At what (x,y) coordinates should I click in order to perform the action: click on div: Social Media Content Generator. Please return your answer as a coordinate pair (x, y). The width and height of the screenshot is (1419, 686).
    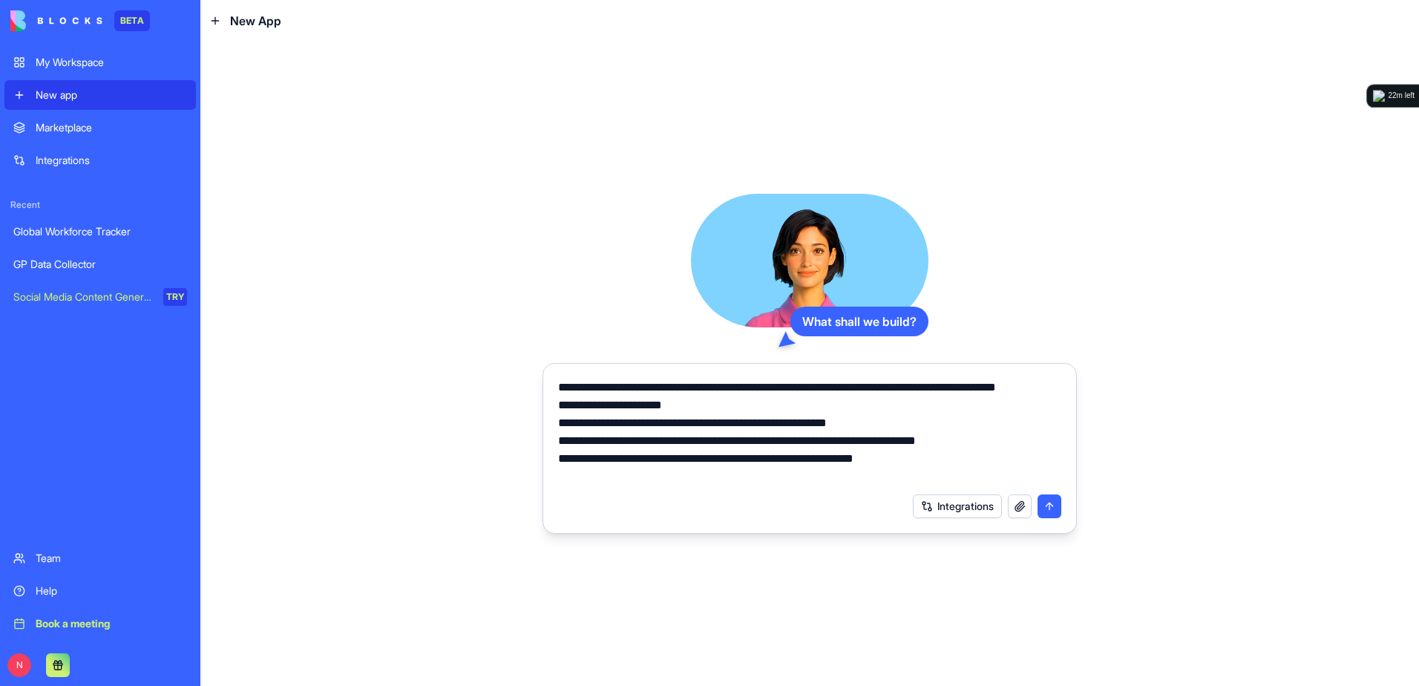
    Looking at the image, I should click on (83, 297).